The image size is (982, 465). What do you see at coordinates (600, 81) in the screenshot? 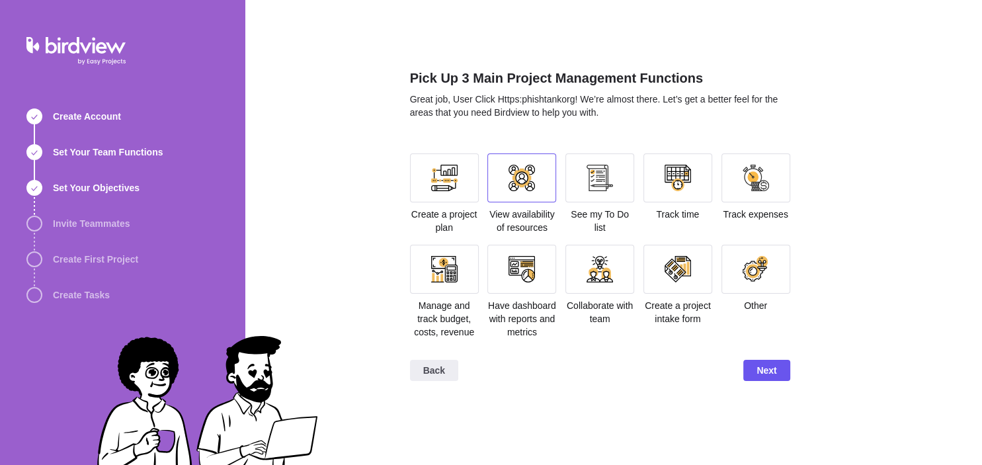
I see `h2: Pick Up 3 Main Project Management Functions` at bounding box center [600, 81].